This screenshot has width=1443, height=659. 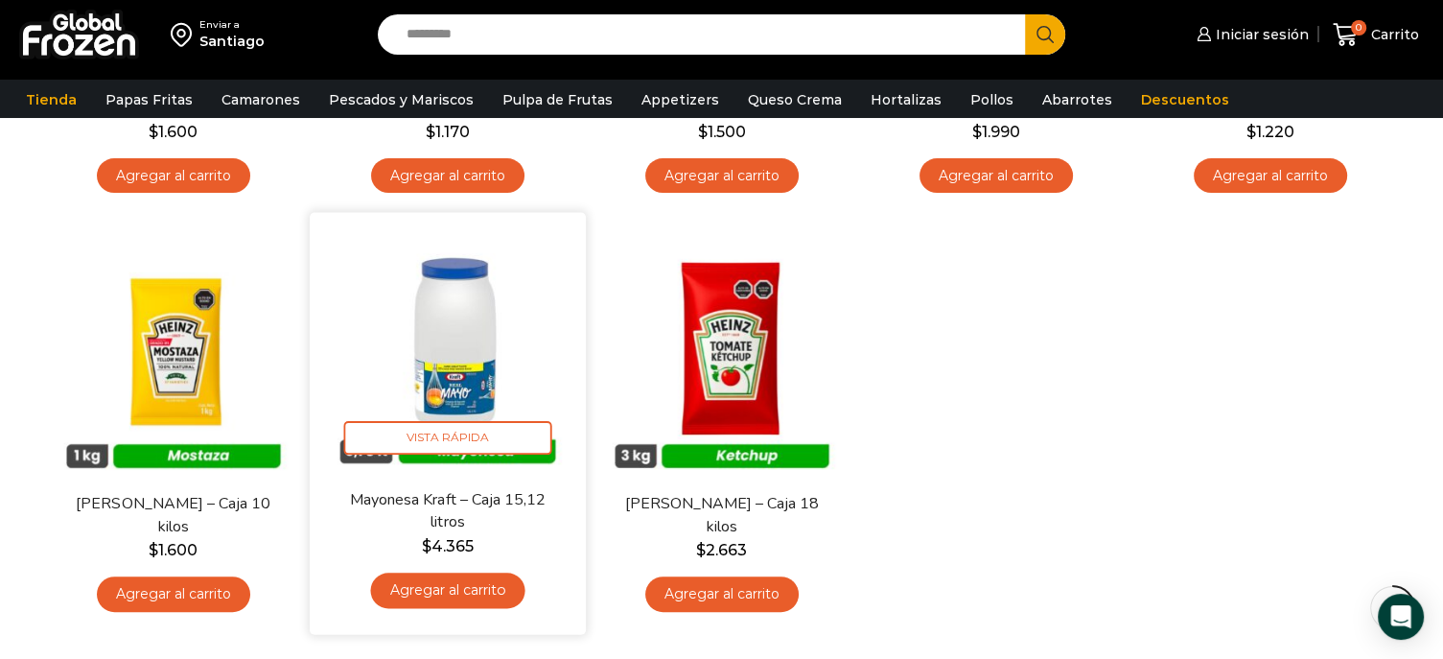 What do you see at coordinates (1260, 35) in the screenshot?
I see `span: Iniciar sesión` at bounding box center [1260, 35].